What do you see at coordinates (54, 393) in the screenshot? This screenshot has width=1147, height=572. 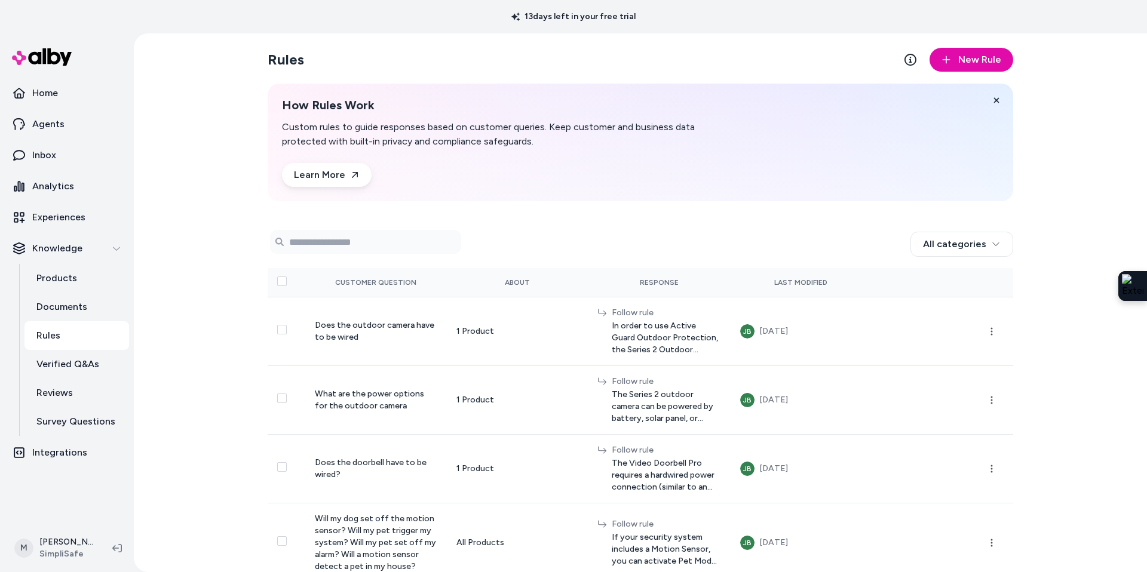 I see `p: Reviews` at bounding box center [54, 393].